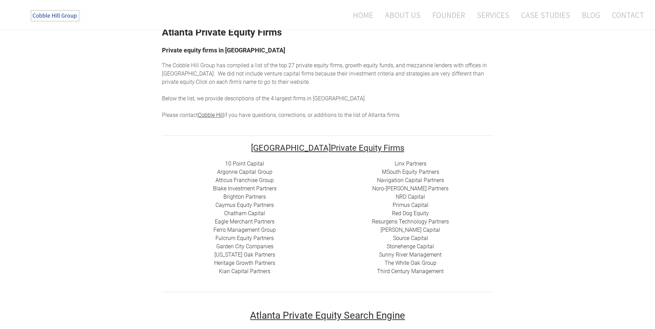 The width and height of the screenshot is (655, 329). I want to click on em: Click on each firm's name to go to their website., so click(253, 82).